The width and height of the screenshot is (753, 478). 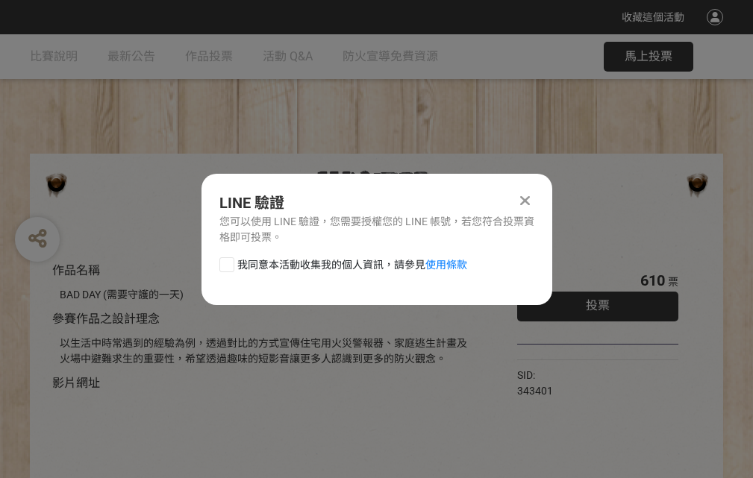 I want to click on span: 活動 Q&A, so click(x=287, y=56).